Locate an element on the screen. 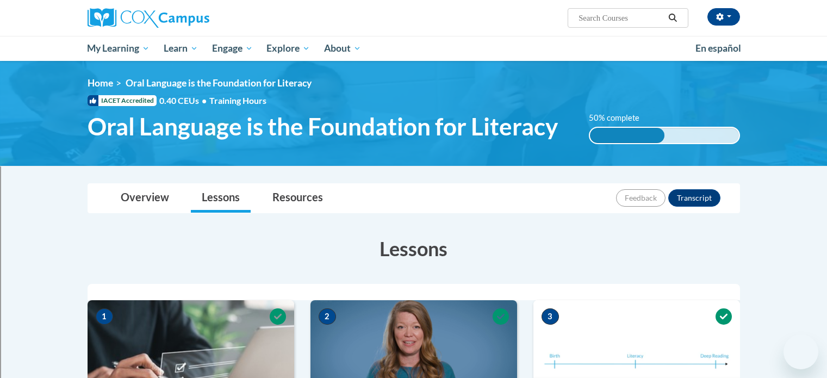  a: About is located at coordinates (342, 48).